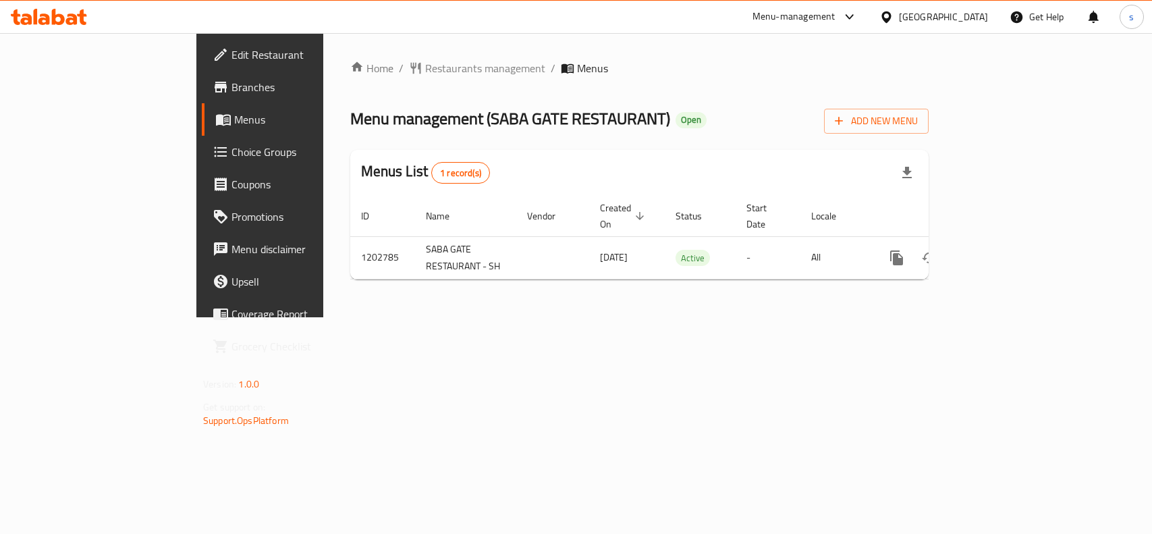 The height and width of the screenshot is (534, 1152). Describe the element at coordinates (295, 249) in the screenshot. I see `a: Menu disclaimer` at that location.